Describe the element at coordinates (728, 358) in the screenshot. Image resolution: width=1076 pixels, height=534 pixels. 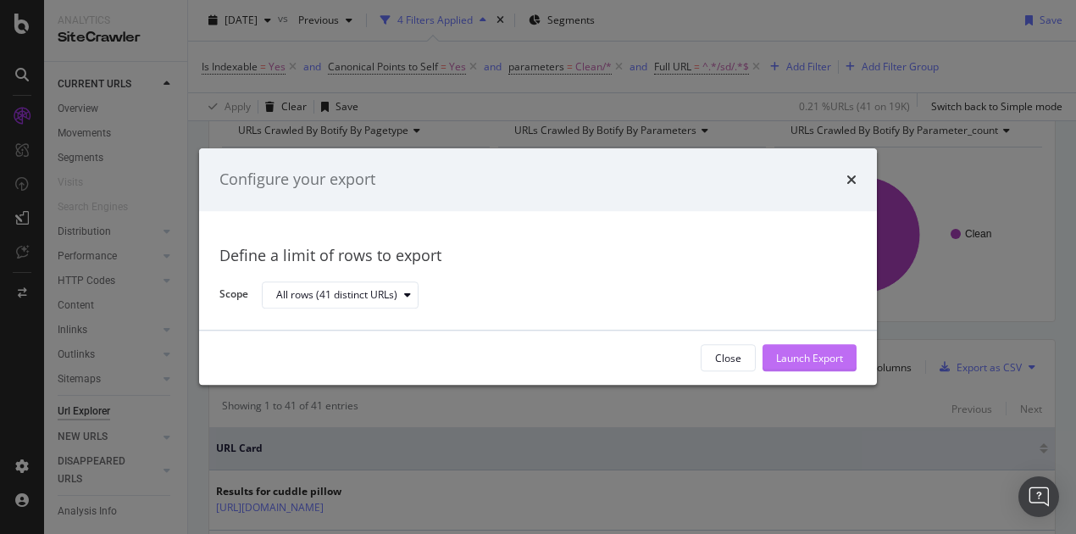
I see `button: Close` at that location.